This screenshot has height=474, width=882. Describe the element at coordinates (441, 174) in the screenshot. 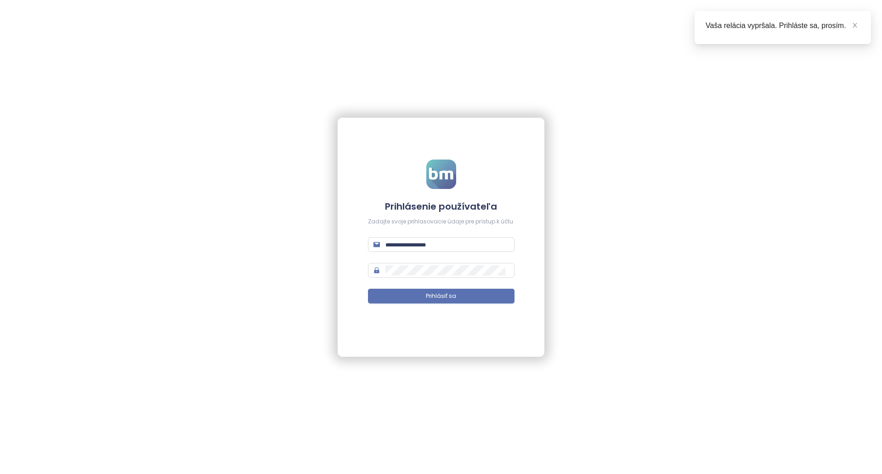

I see `img: logo` at that location.